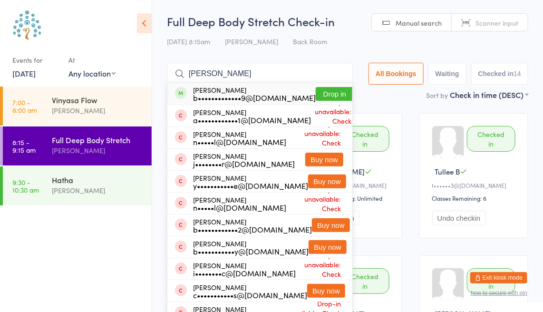 The image size is (543, 312). What do you see at coordinates (27, 25) in the screenshot?
I see `img: Australian School of Meditation & Yoga` at bounding box center [27, 25].